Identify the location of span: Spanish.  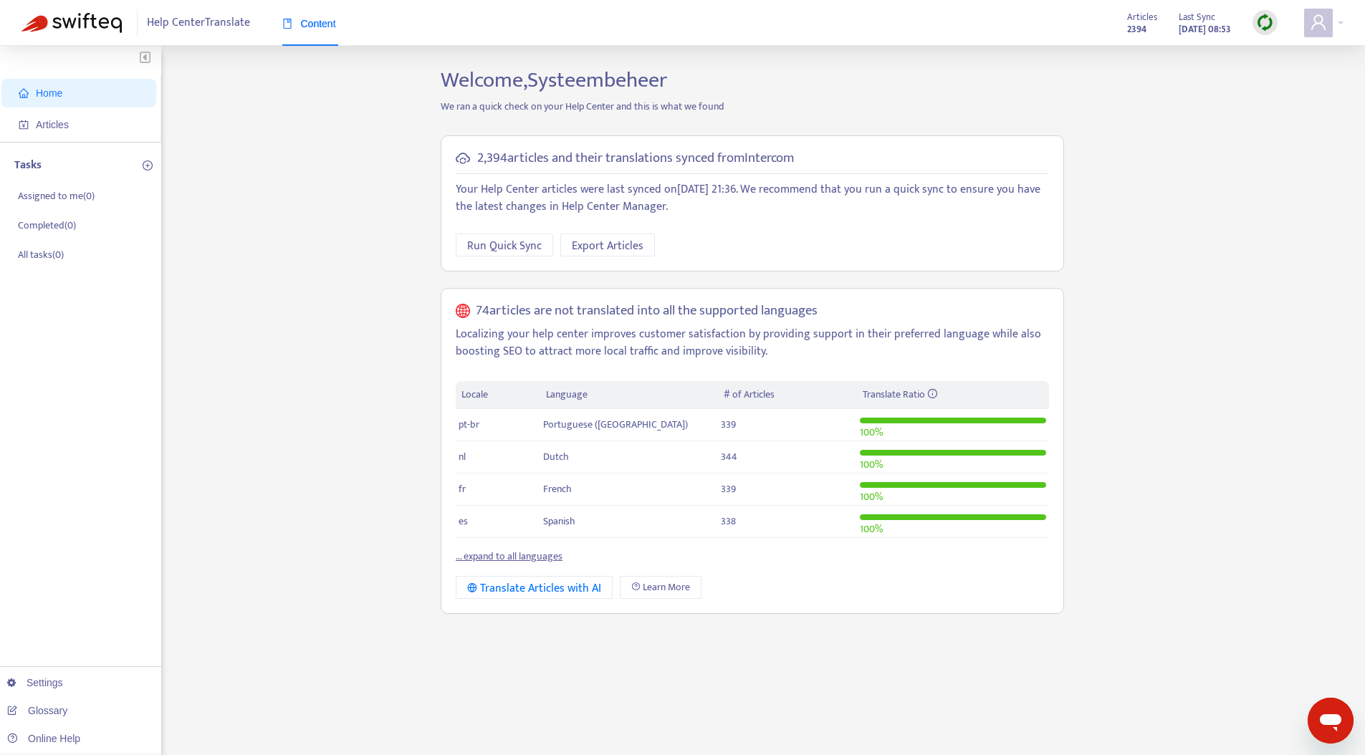
(559, 521).